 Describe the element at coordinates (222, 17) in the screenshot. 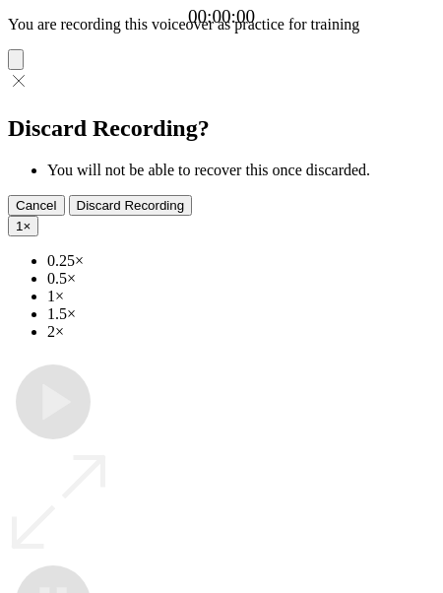

I see `a: 00:00:00` at that location.